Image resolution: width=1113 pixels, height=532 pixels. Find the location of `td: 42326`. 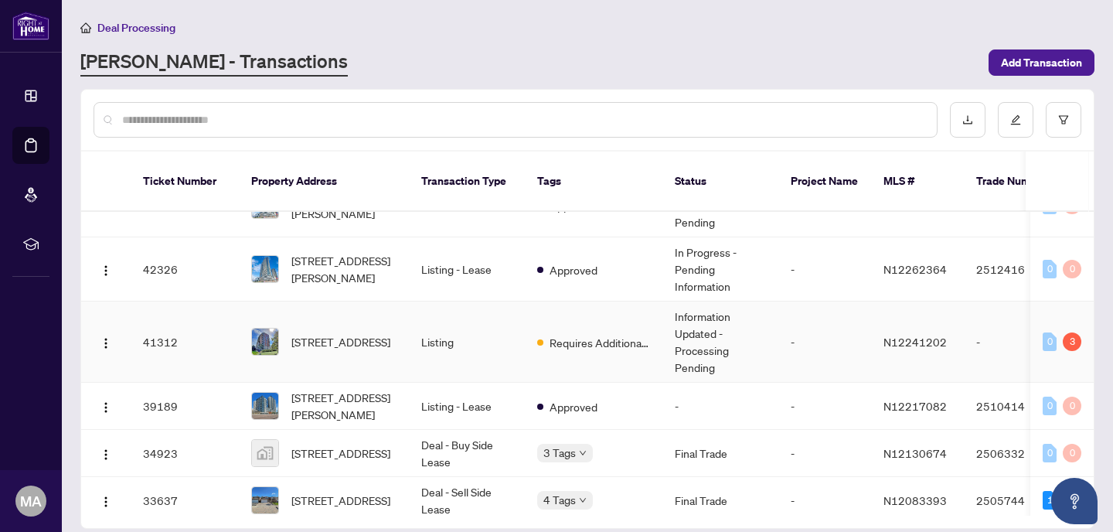

td: 42326 is located at coordinates (185, 269).